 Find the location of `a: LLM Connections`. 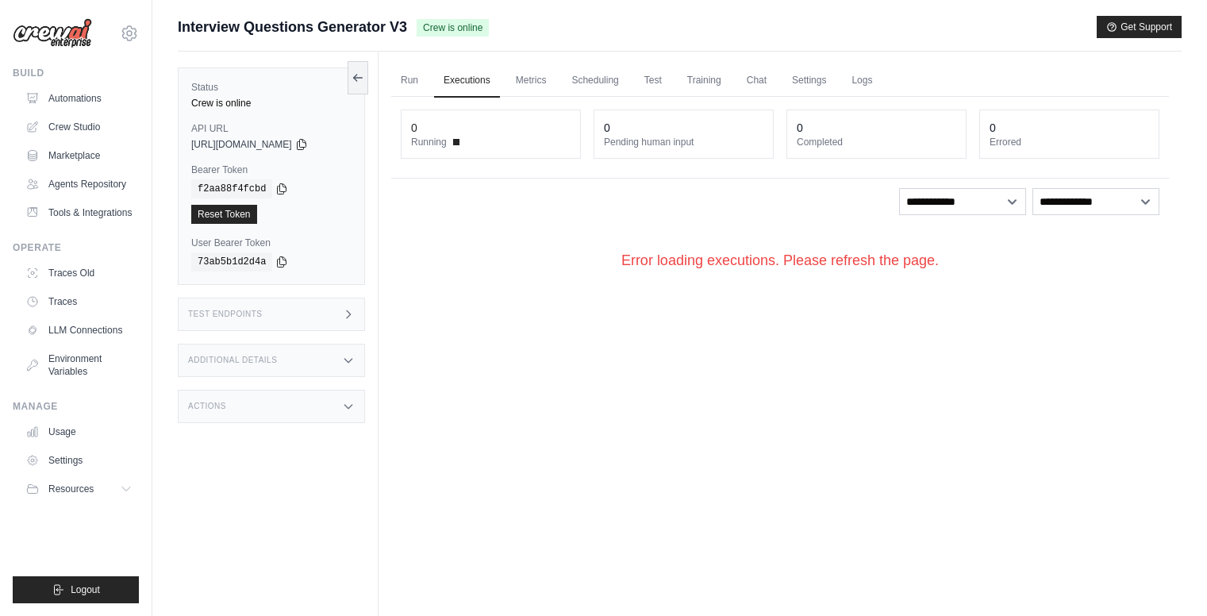

a: LLM Connections is located at coordinates (79, 330).